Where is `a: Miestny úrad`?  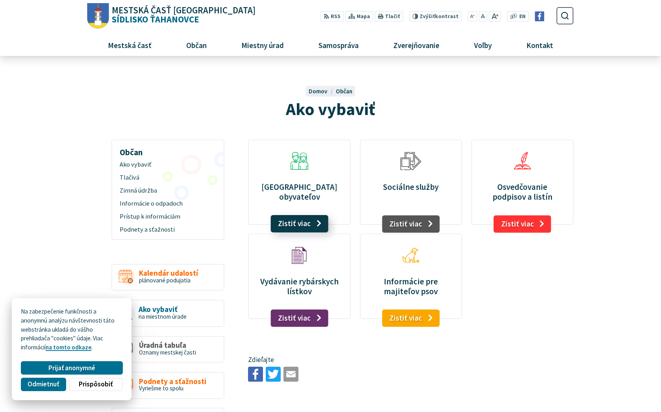 a: Miestny úrad is located at coordinates (262, 45).